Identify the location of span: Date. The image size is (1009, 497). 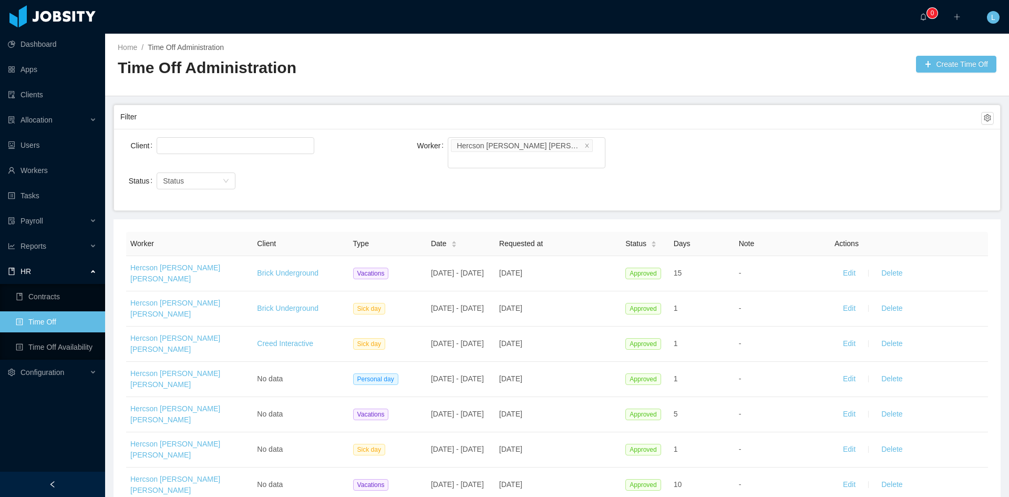
(439, 243).